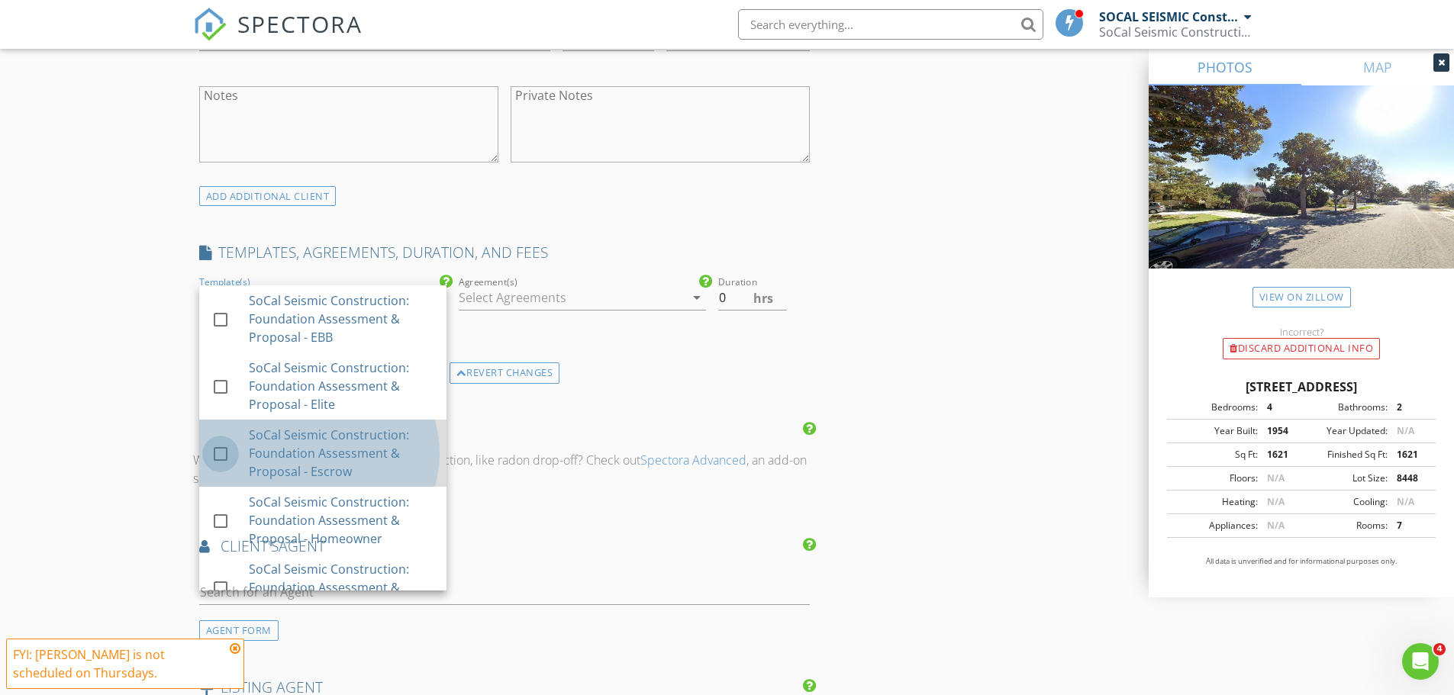 The width and height of the screenshot is (1454, 695). Describe the element at coordinates (505, 547) in the screenshot. I see `h4: AGENT` at that location.